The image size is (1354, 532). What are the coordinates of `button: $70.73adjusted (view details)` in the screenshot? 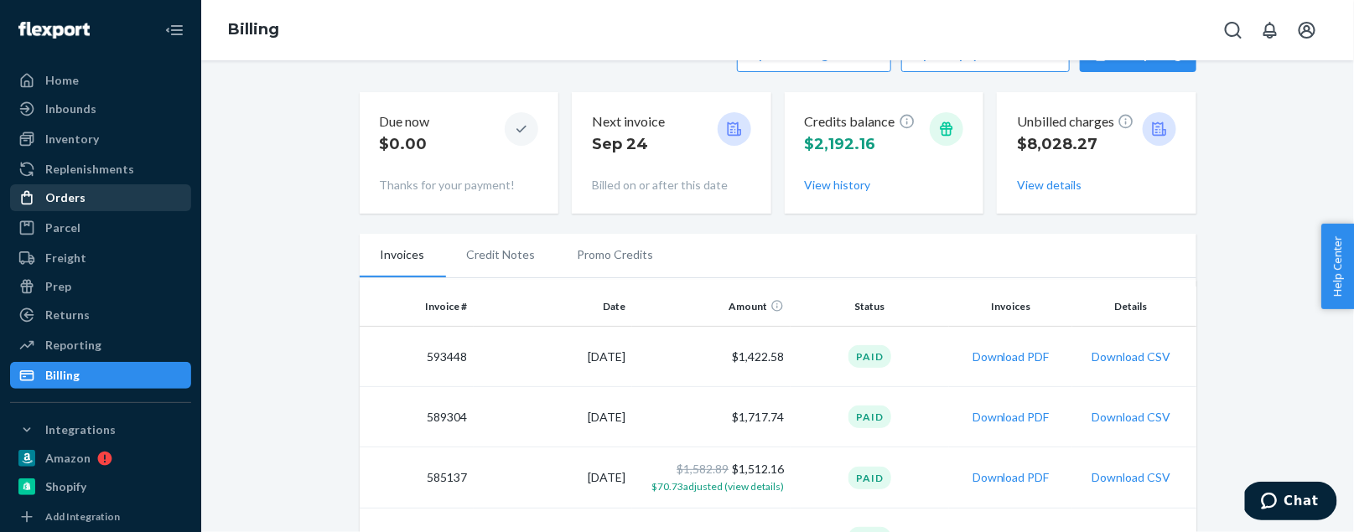 It's located at (718, 486).